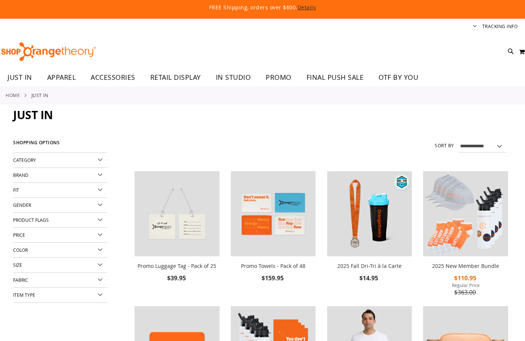 The height and width of the screenshot is (341, 525). What do you see at coordinates (60, 145) in the screenshot?
I see `strong: Shopping Options` at bounding box center [60, 145].